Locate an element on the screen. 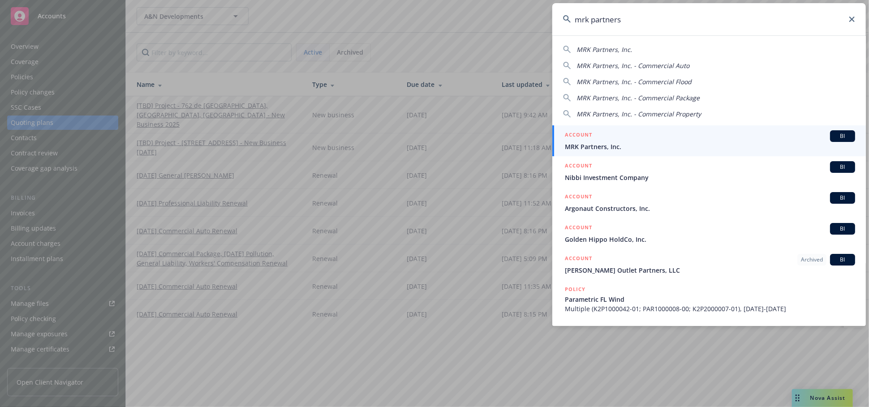 The height and width of the screenshot is (407, 869). a: ACCOUNTBIMRK Partners, Inc. is located at coordinates (709, 141).